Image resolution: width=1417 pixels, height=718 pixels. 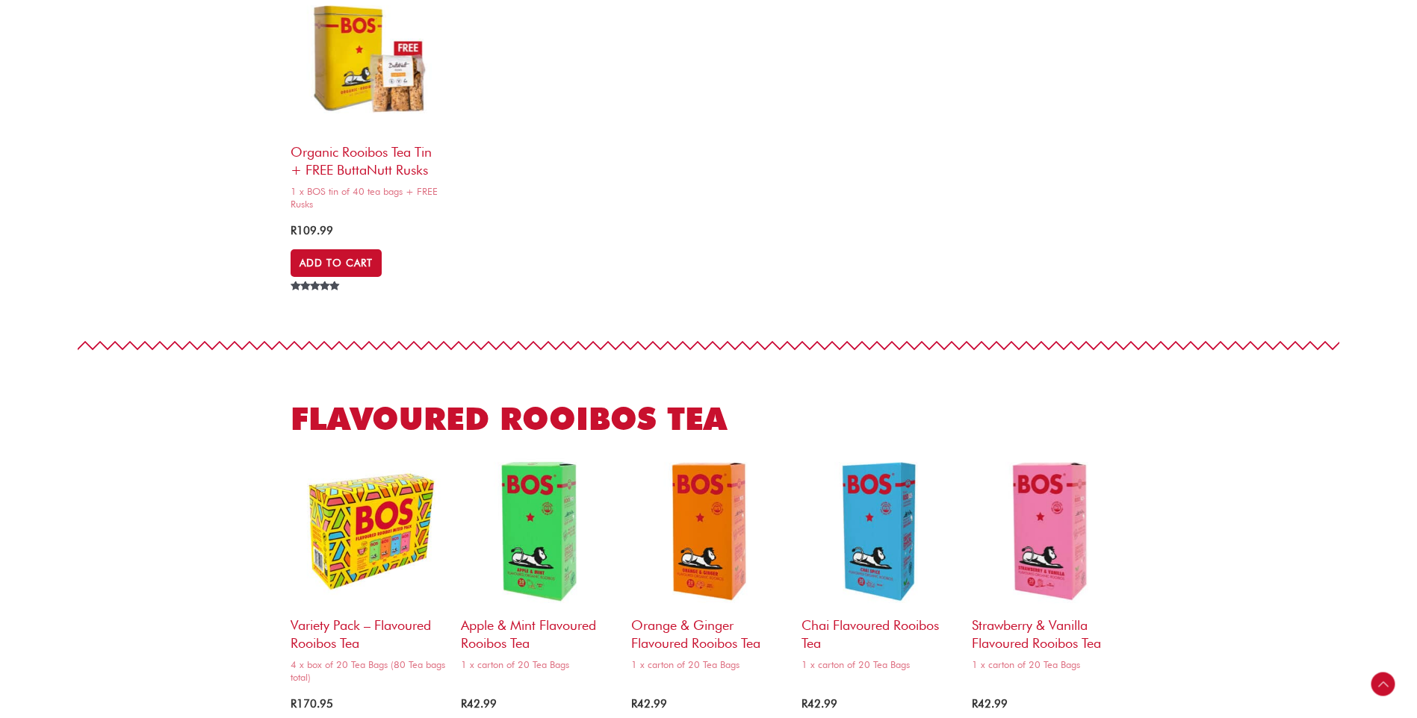 I want to click on bdi: 170.95, so click(x=311, y=704).